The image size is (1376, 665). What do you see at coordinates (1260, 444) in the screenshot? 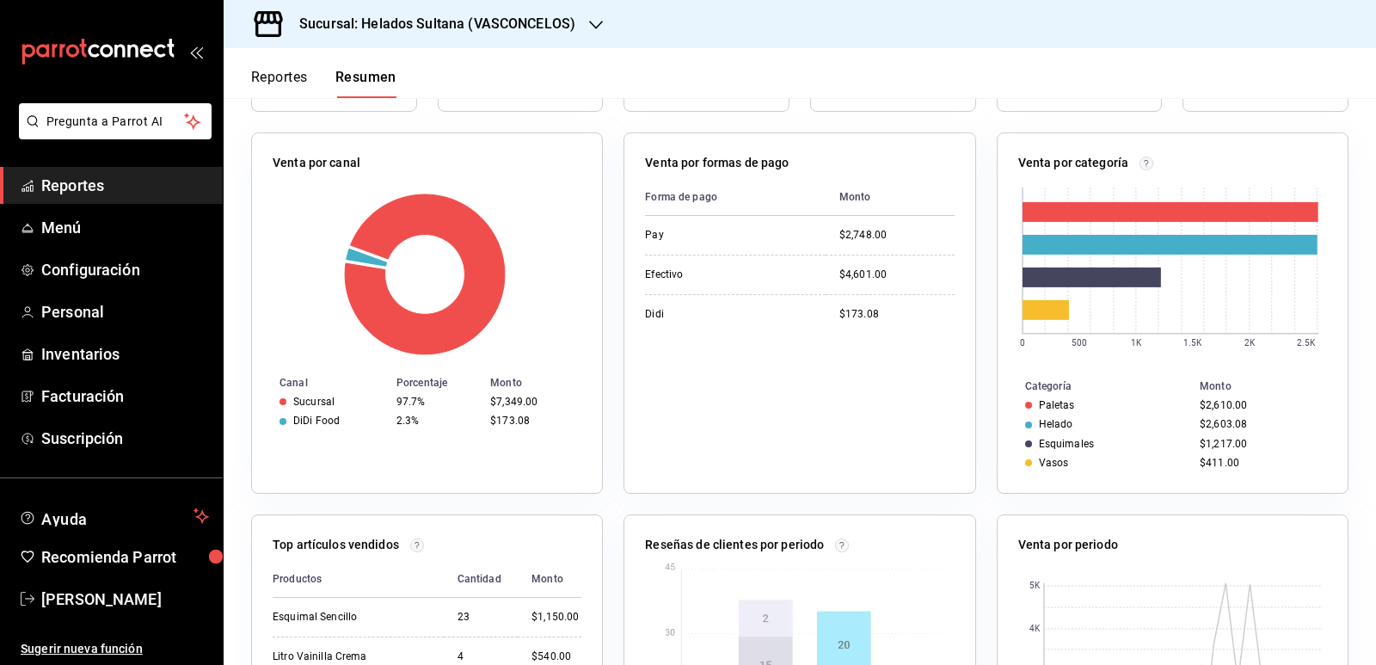
I see `div: $1,217.00` at bounding box center [1260, 444].